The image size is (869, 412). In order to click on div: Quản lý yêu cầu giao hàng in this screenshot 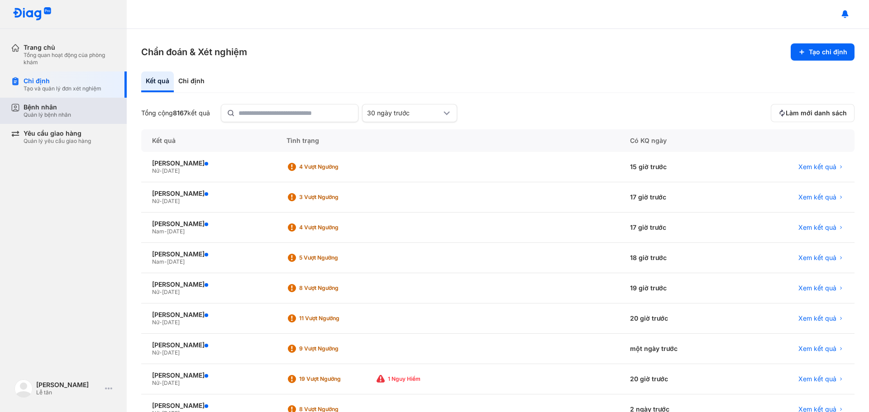, I will do `click(57, 141)`.